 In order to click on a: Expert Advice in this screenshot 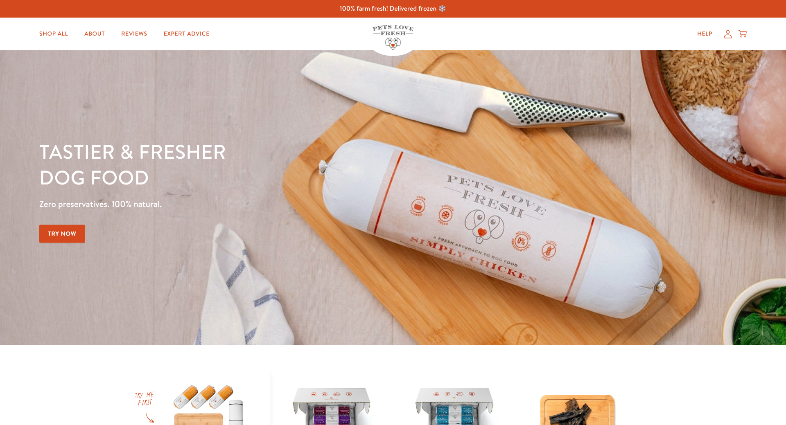, I will do `click(187, 34)`.